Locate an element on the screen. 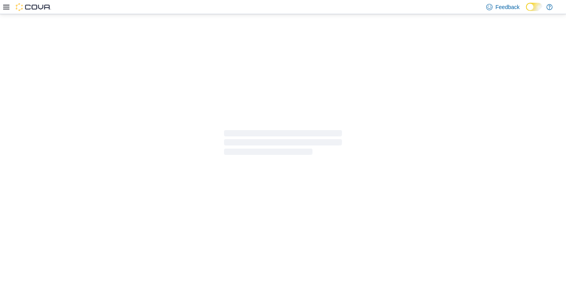  input: Dark Mode is located at coordinates (534, 7).